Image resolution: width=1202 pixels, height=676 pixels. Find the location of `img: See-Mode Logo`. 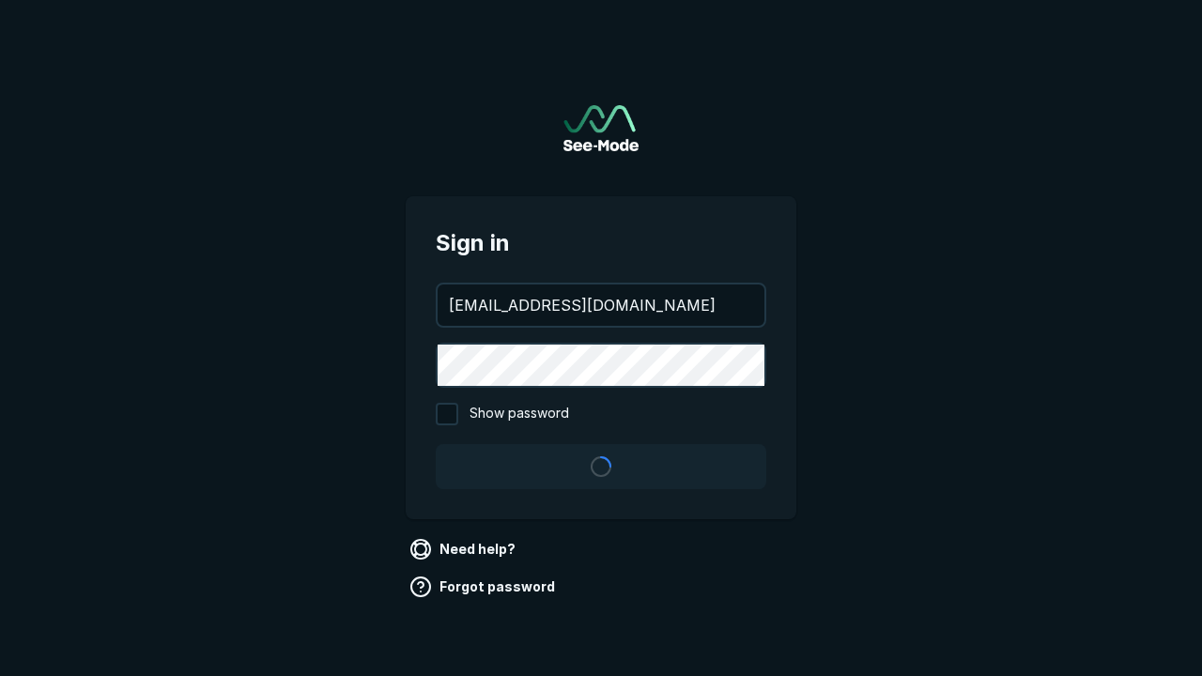

img: See-Mode Logo is located at coordinates (601, 128).